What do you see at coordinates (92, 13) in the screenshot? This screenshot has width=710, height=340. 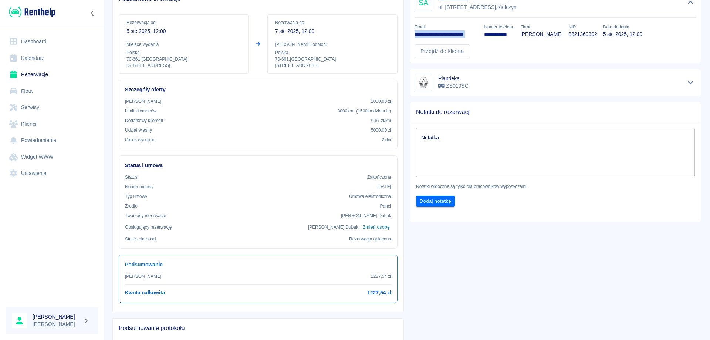 I see `button: Zwiń nawigację` at bounding box center [92, 13].